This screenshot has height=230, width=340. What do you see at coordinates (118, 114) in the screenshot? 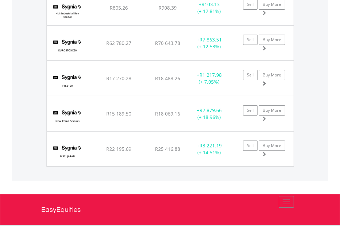
I see `span: R15 189.50` at bounding box center [118, 114].